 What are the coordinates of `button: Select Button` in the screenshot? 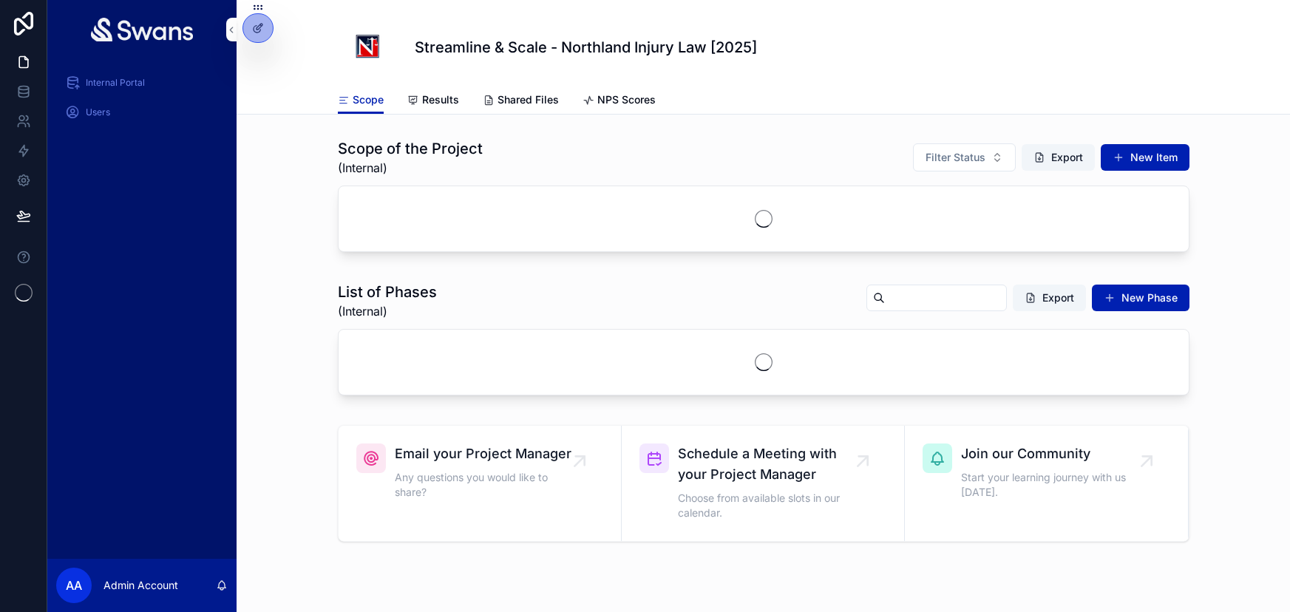 It's located at (964, 157).